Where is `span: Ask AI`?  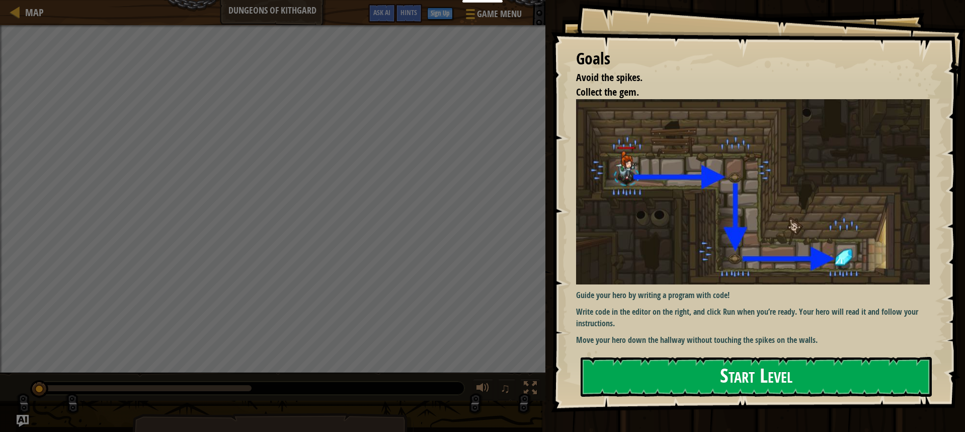
span: Ask AI is located at coordinates (382, 12).